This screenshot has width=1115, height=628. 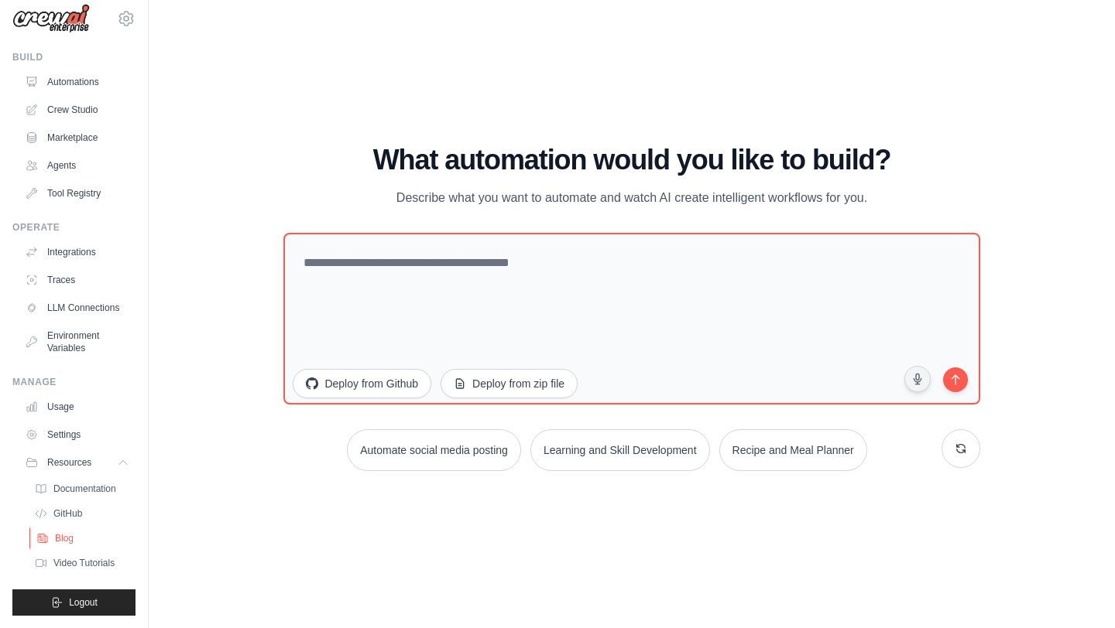 I want to click on img: Logo, so click(x=51, y=19).